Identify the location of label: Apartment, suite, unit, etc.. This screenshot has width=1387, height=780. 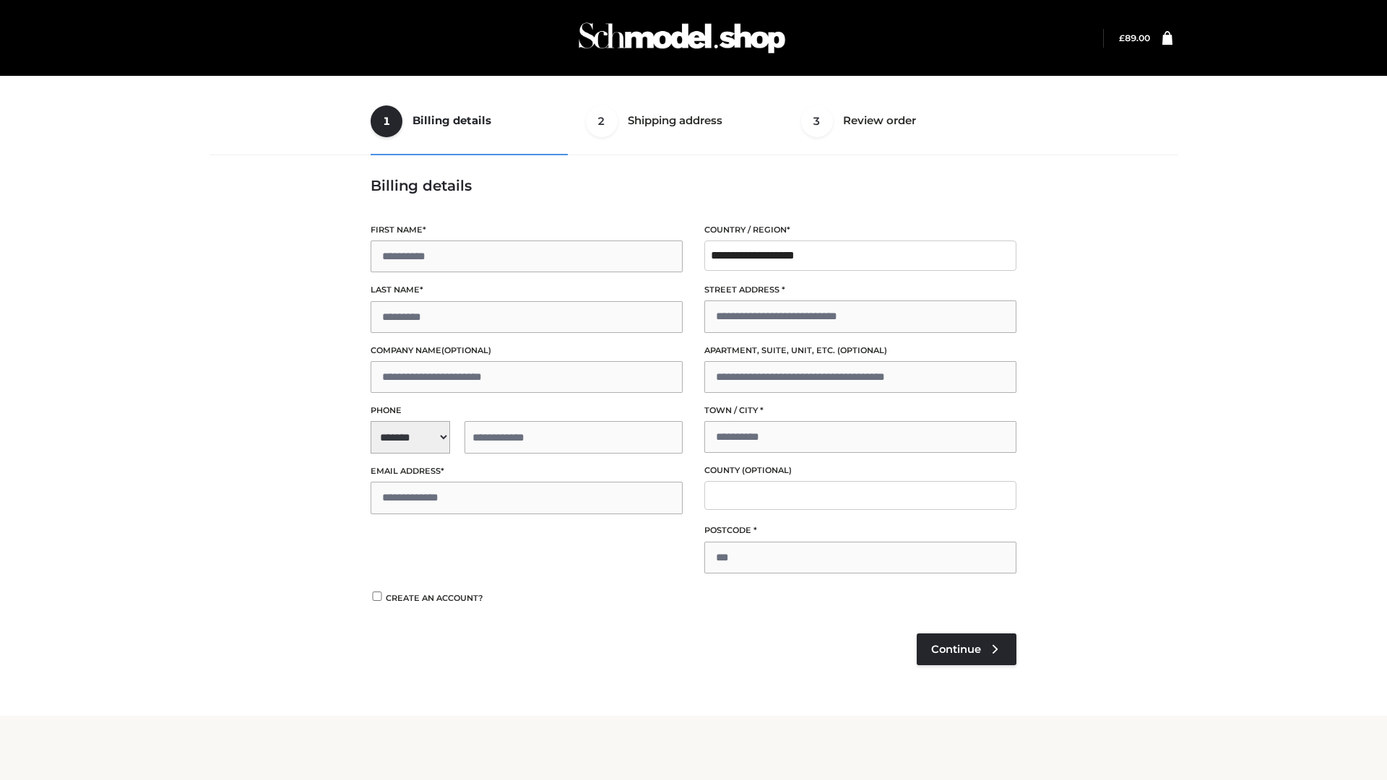
(861, 350).